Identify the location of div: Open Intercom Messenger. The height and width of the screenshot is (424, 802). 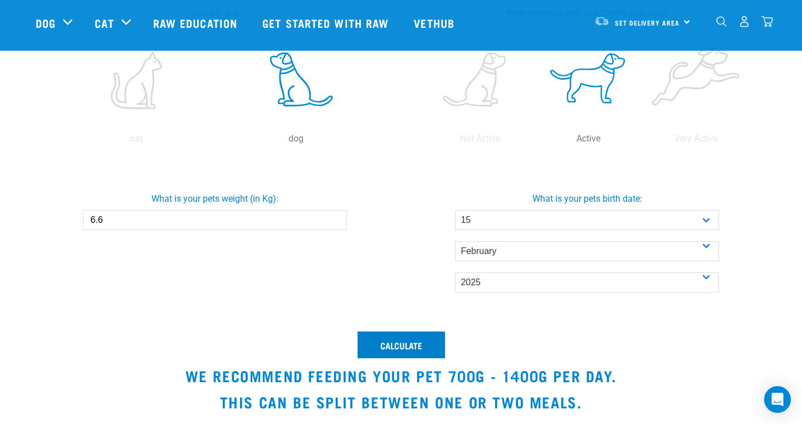
(778, 399).